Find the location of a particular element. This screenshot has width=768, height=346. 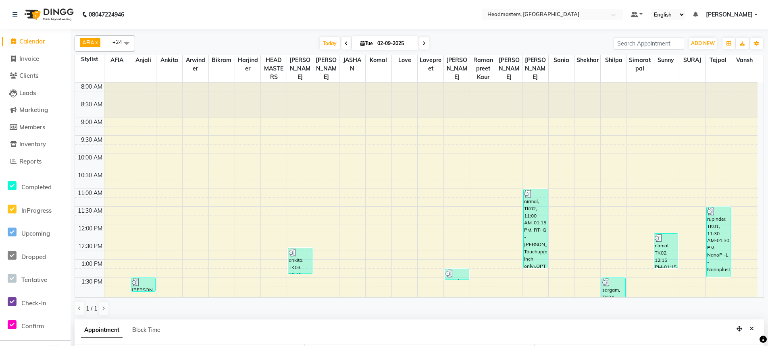

span: Bikram is located at coordinates (222, 60).